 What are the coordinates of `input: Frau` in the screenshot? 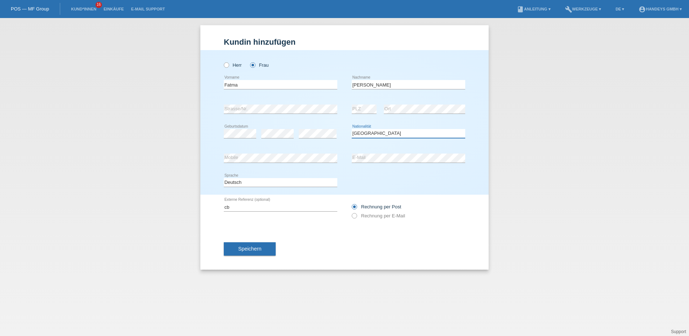 It's located at (252, 64).